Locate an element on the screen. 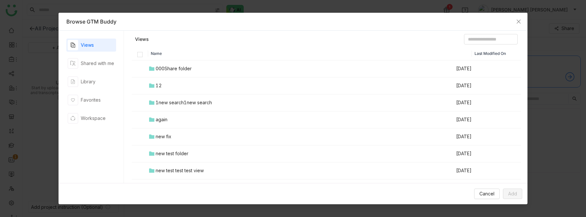 This screenshot has width=586, height=217. button: Close is located at coordinates (519, 22).